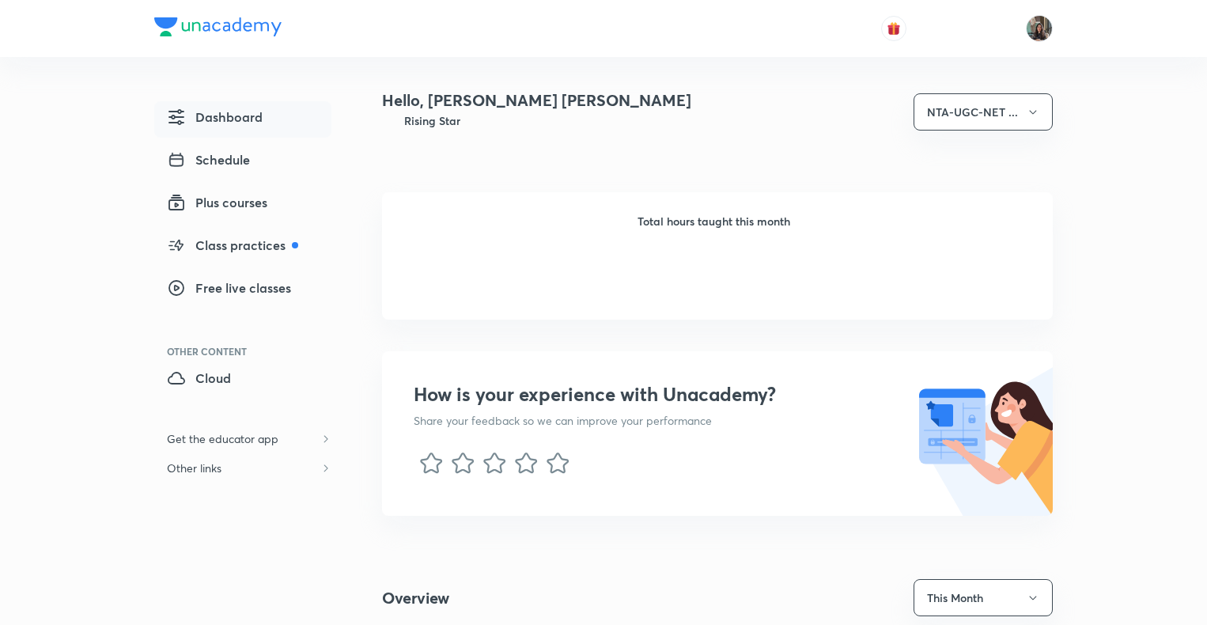 This screenshot has height=625, width=1207. Describe the element at coordinates (714, 221) in the screenshot. I see `h6: Total hours taught this month` at that location.